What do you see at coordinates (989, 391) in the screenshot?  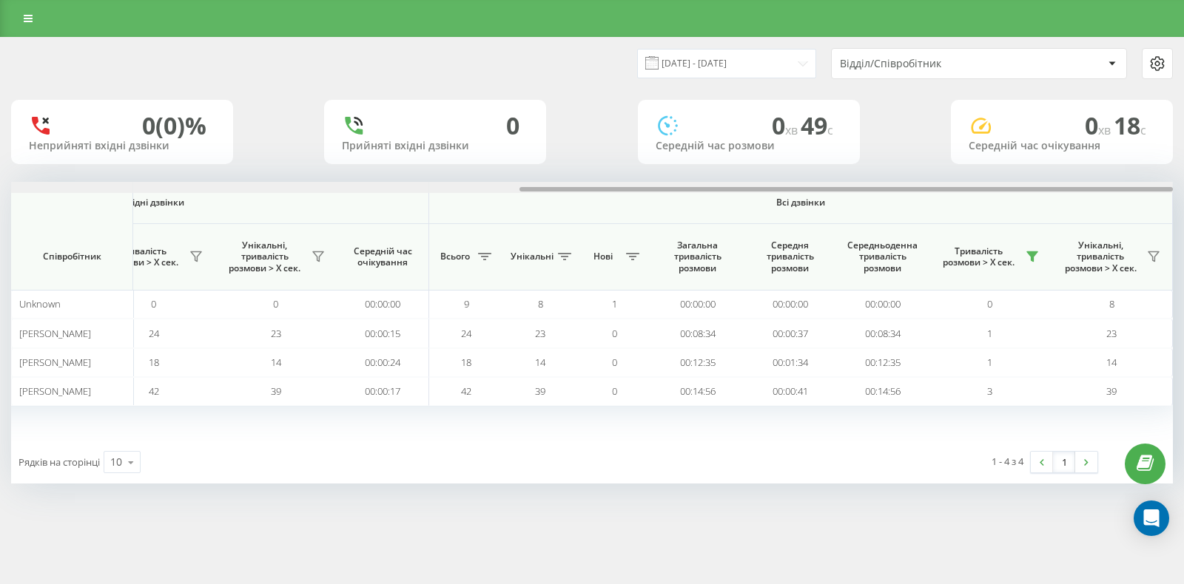 I see `span: 3` at bounding box center [989, 391].